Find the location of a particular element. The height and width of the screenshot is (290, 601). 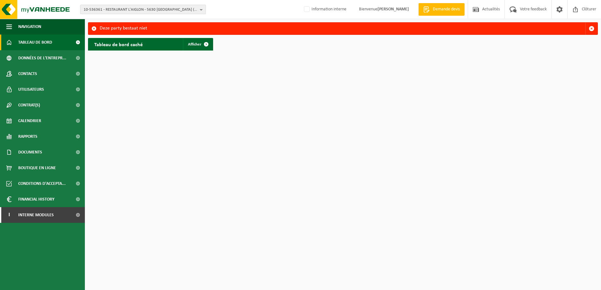

span: Rapports is located at coordinates (28, 137).